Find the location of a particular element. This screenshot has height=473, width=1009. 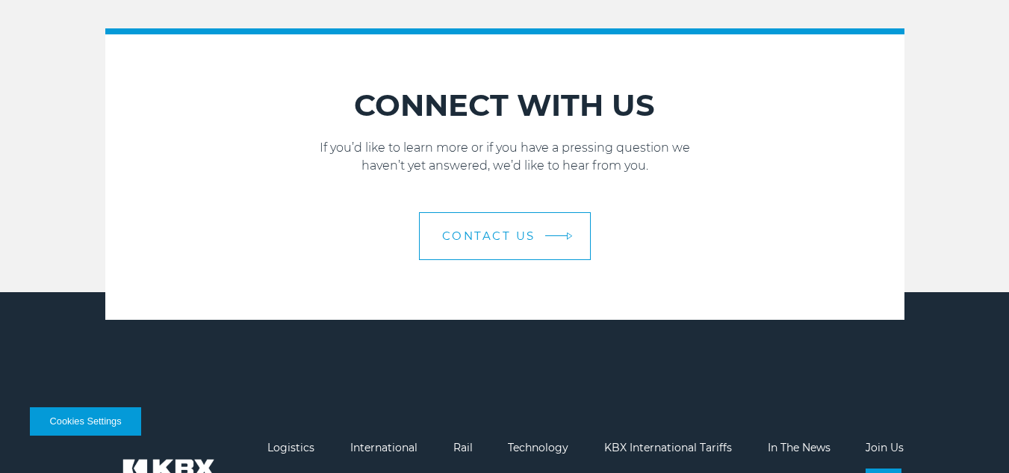

a: KBX International Tariffs is located at coordinates (667, 447).